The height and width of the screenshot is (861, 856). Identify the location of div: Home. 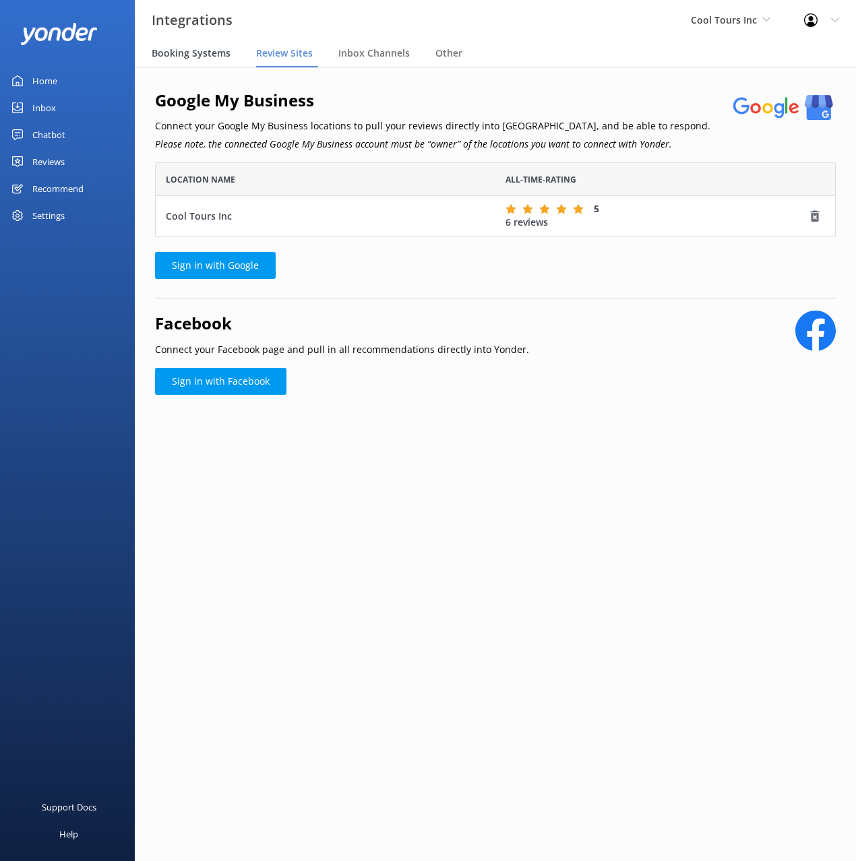
(44, 81).